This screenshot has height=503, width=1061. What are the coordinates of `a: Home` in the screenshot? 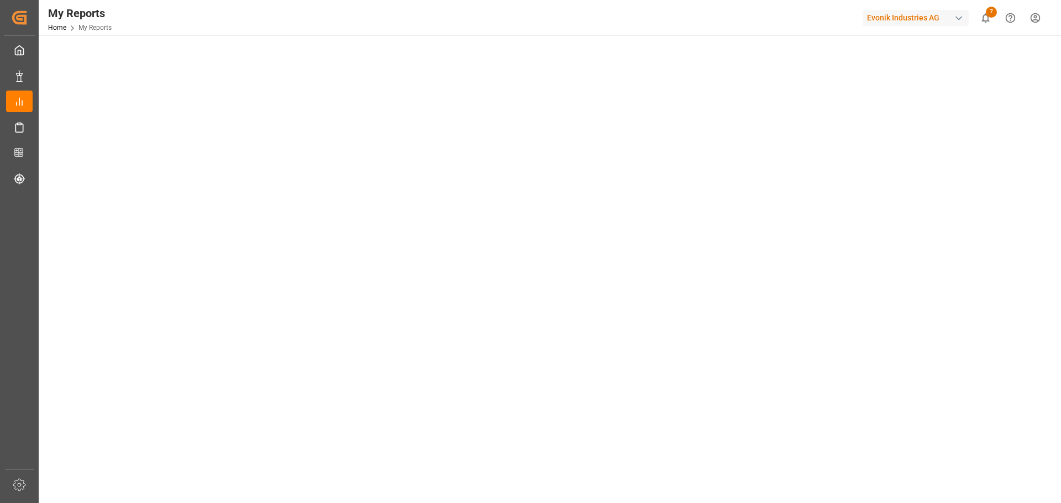 It's located at (57, 28).